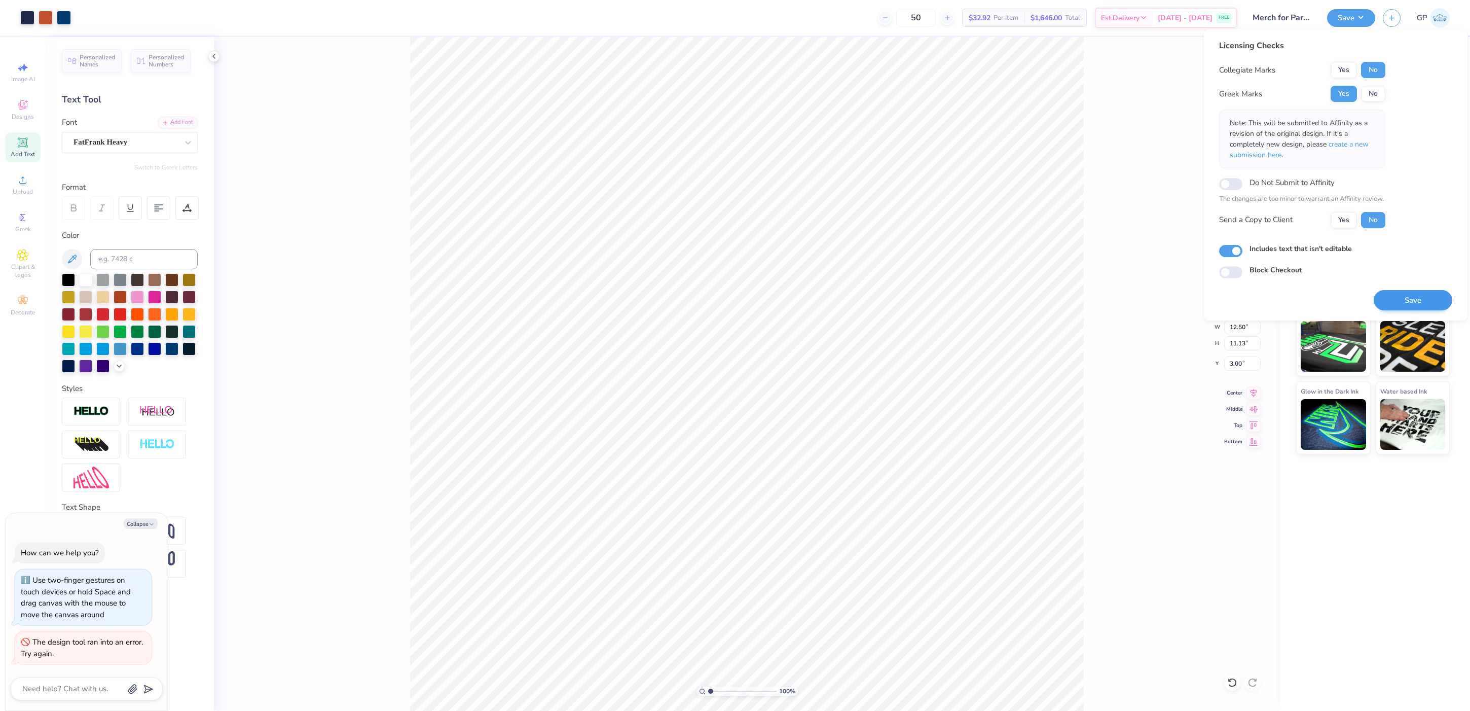 This screenshot has height=711, width=1470. Describe the element at coordinates (787, 691) in the screenshot. I see `span: 100 %` at that location.